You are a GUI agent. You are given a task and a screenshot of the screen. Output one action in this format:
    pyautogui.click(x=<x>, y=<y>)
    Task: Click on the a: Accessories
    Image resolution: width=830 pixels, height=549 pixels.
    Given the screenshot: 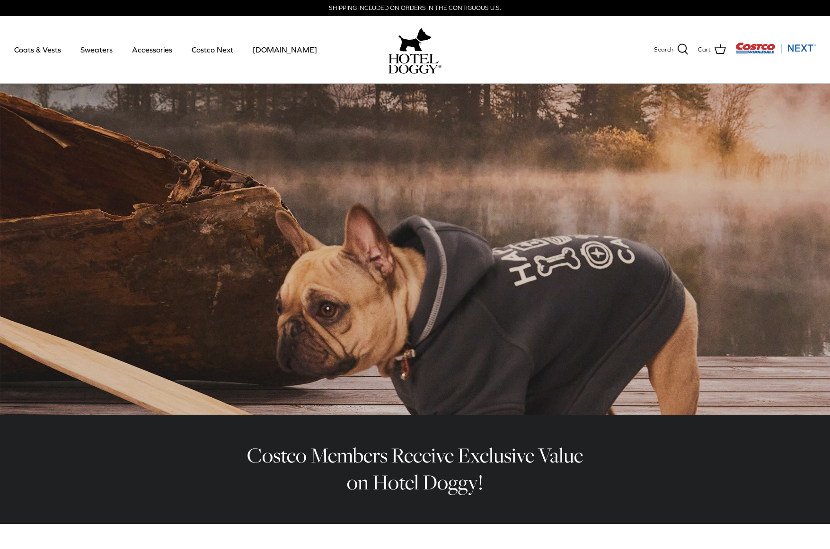 What is the action you would take?
    pyautogui.click(x=152, y=50)
    